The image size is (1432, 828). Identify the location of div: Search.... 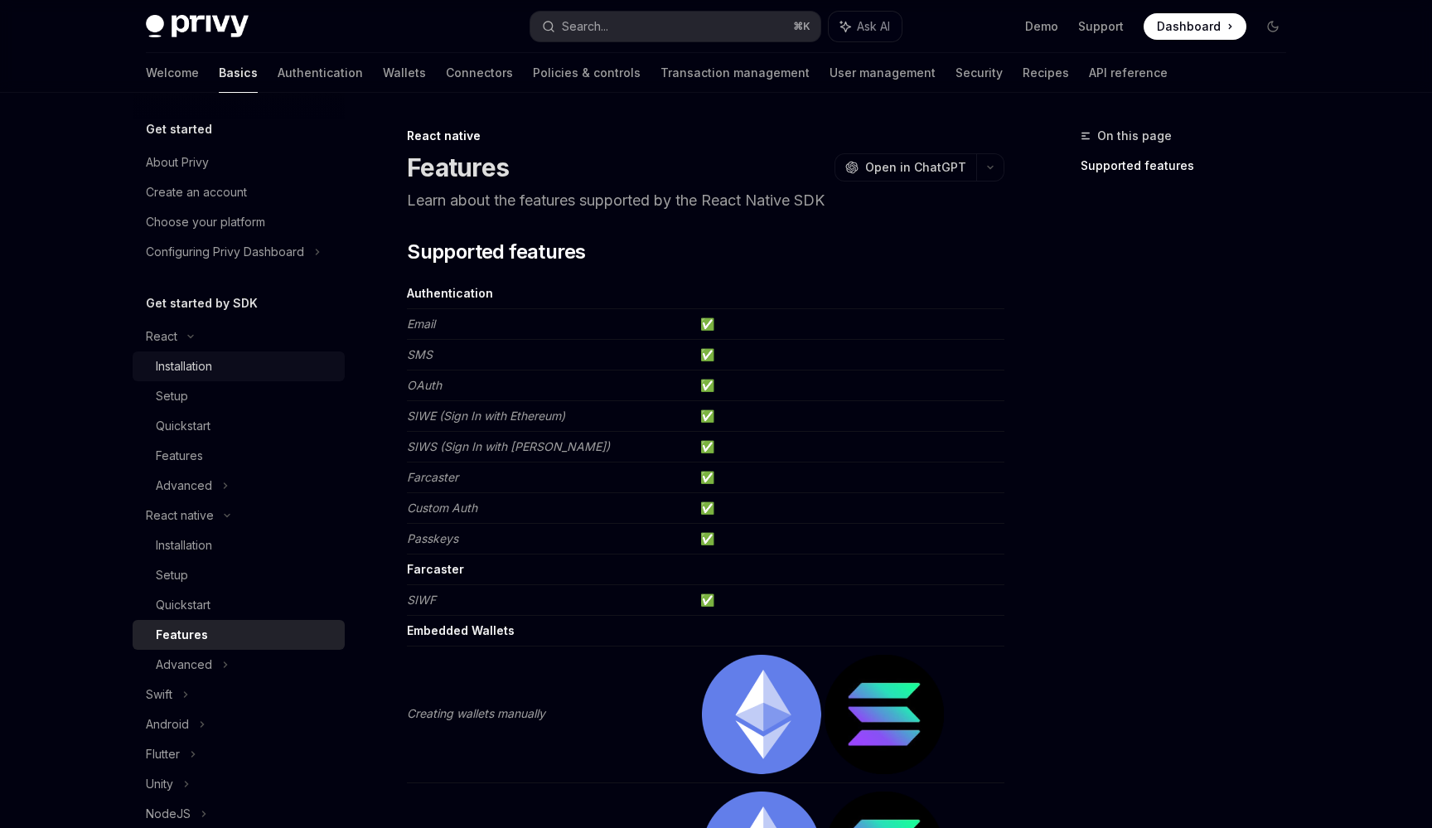
(585, 27).